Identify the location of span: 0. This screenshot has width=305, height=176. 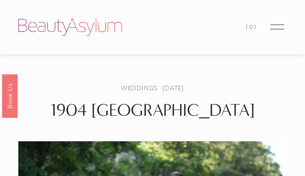
(251, 27).